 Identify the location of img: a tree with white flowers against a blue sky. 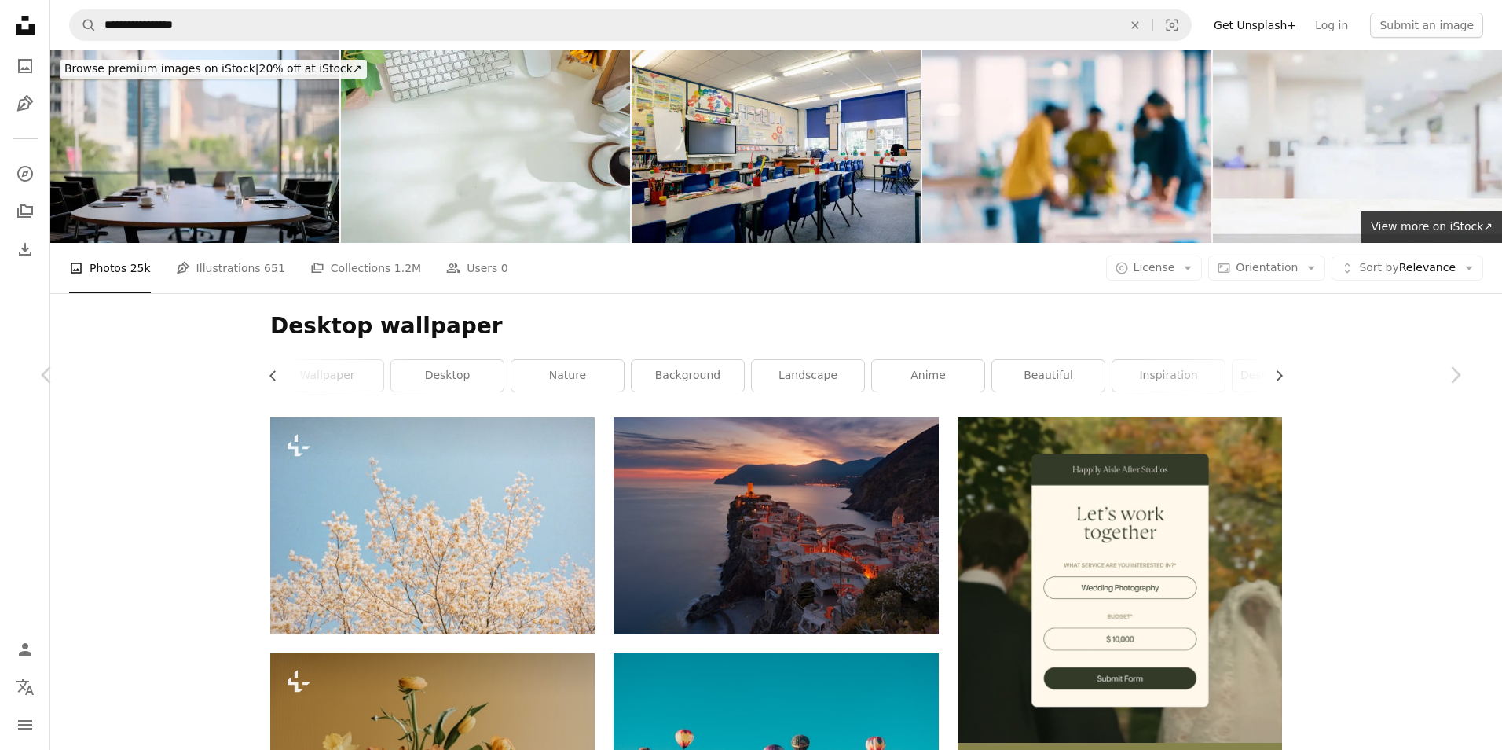
(432, 525).